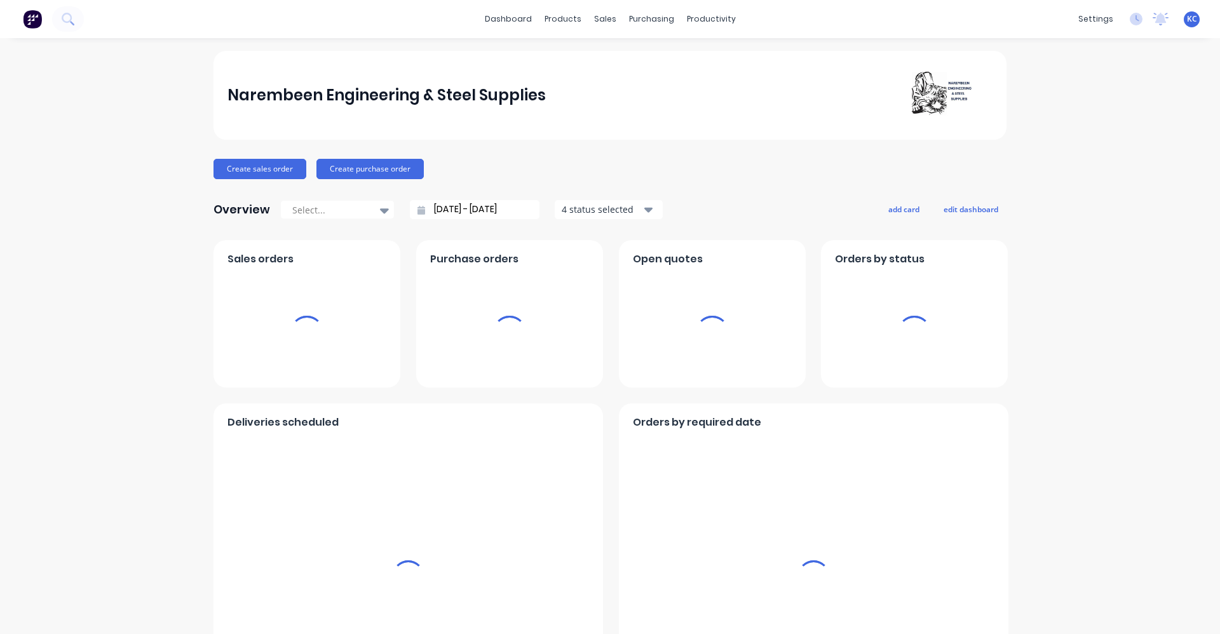 The image size is (1220, 634). What do you see at coordinates (261, 259) in the screenshot?
I see `span: Sales orders` at bounding box center [261, 259].